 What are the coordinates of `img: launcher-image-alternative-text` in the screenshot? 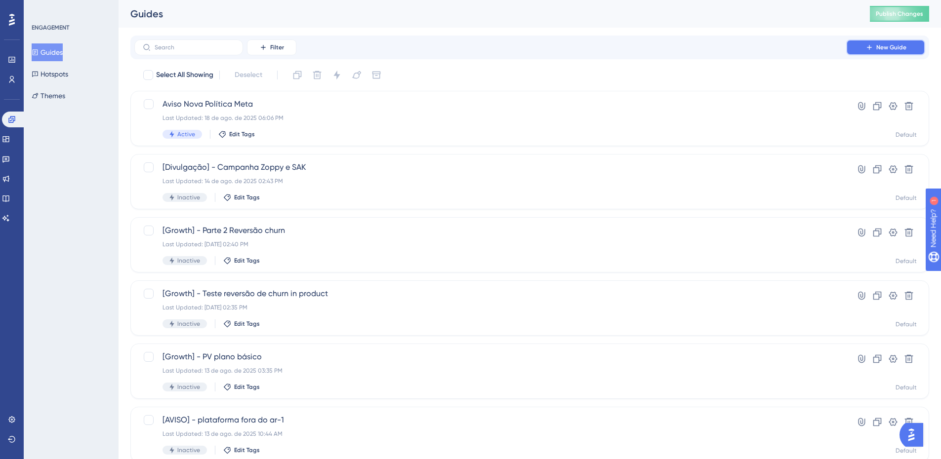 It's located at (12, 15).